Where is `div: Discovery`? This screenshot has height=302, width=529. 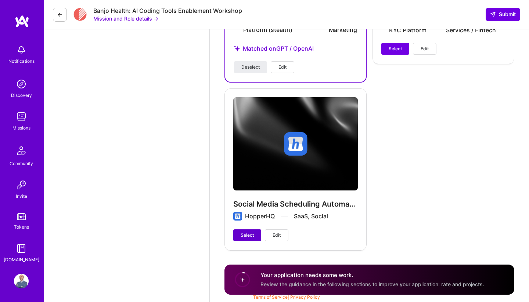 div: Discovery is located at coordinates (21, 95).